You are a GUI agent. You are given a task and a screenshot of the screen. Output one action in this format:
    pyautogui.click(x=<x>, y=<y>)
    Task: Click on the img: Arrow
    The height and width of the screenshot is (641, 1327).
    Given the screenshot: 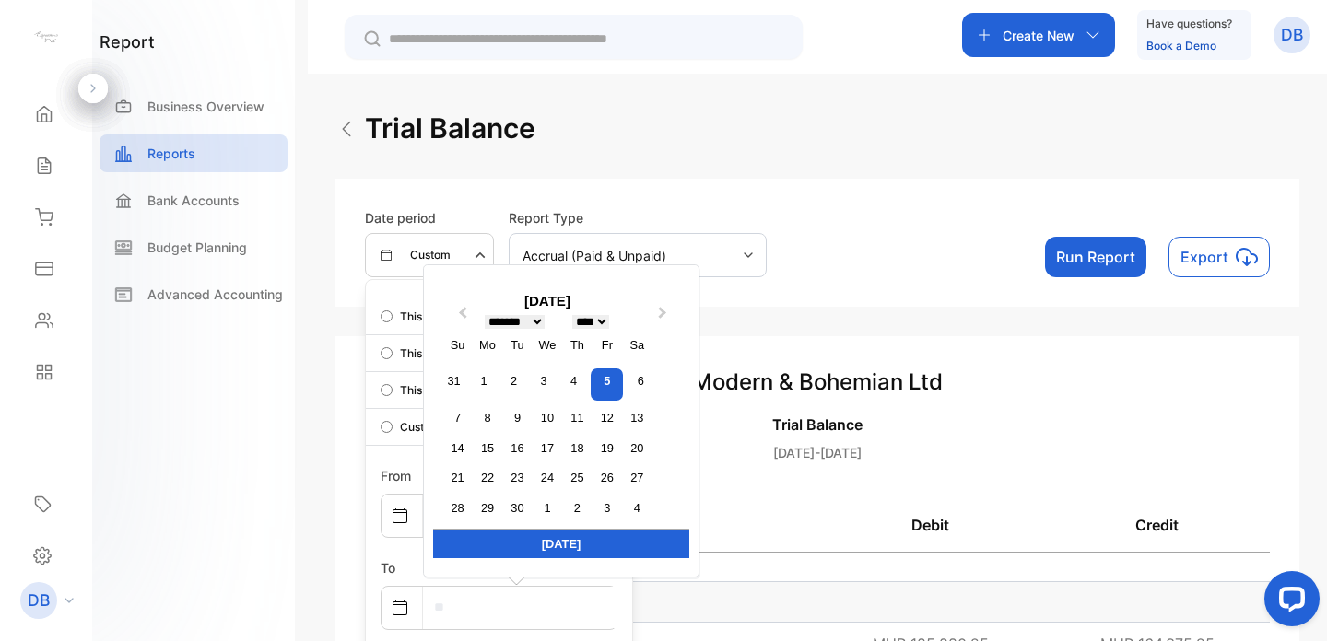 What is the action you would take?
    pyautogui.click(x=346, y=129)
    